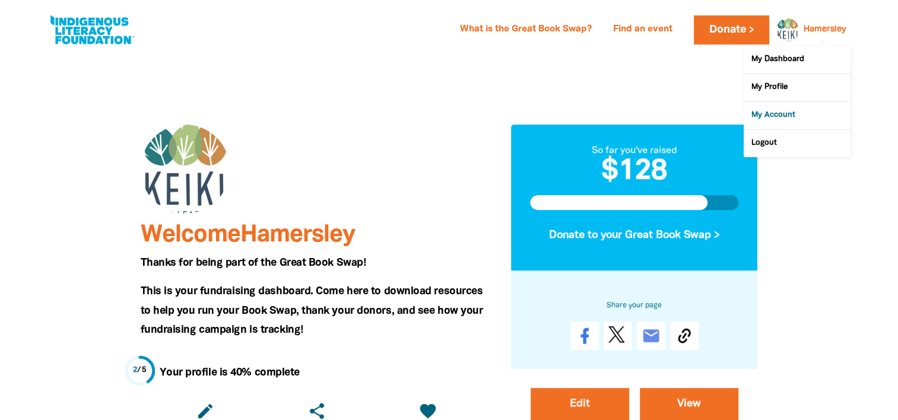 This screenshot has width=898, height=420. What do you see at coordinates (797, 144) in the screenshot?
I see `a: Logout` at bounding box center [797, 144].